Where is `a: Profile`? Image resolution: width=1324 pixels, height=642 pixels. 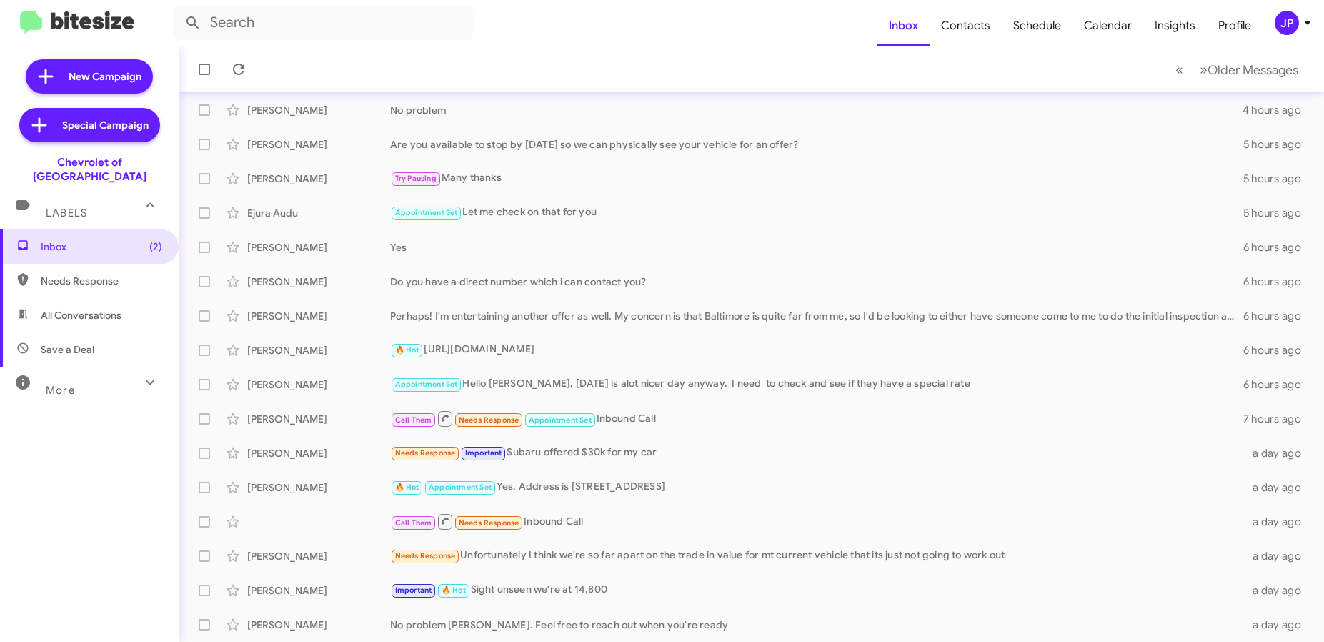
a: Profile is located at coordinates (1235, 26).